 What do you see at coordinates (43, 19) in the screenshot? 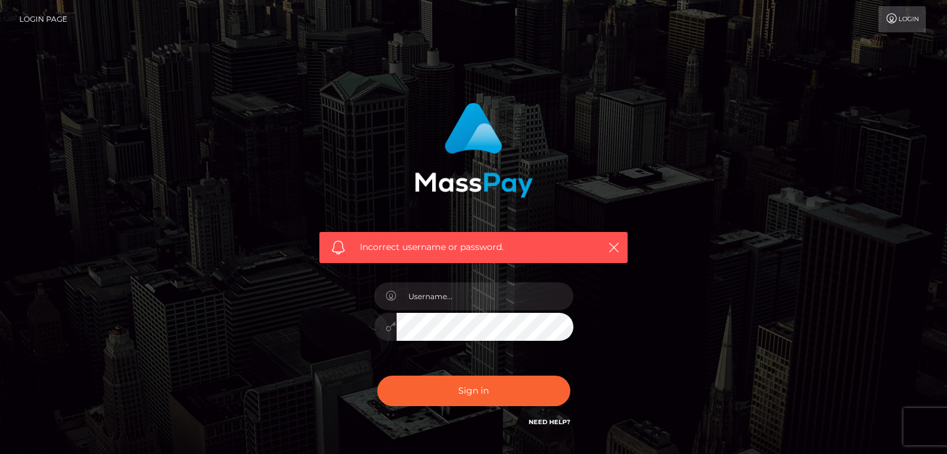
I see `a: Login Page` at bounding box center [43, 19].